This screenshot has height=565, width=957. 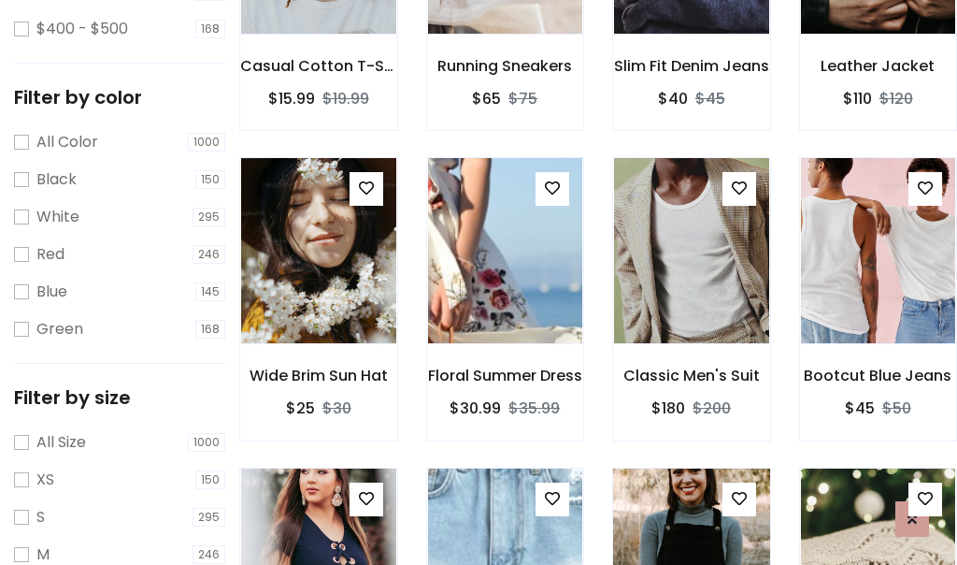 I want to click on h6: Slim Fit Denim Jeans, so click(x=692, y=65).